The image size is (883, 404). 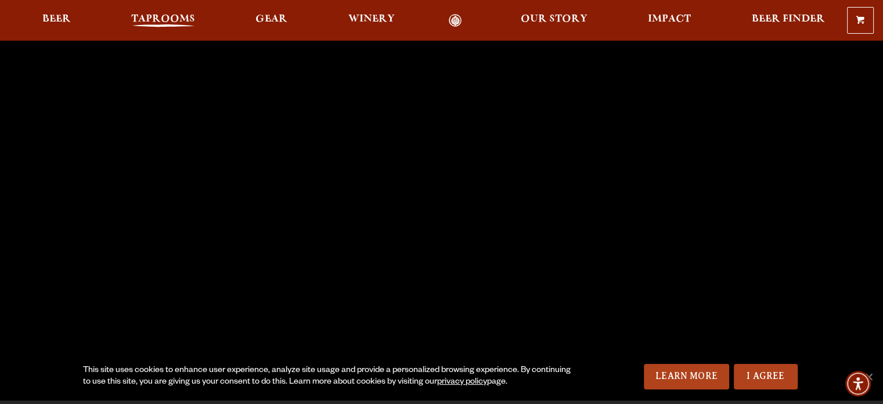 What do you see at coordinates (766, 376) in the screenshot?
I see `a: I Agree` at bounding box center [766, 376].